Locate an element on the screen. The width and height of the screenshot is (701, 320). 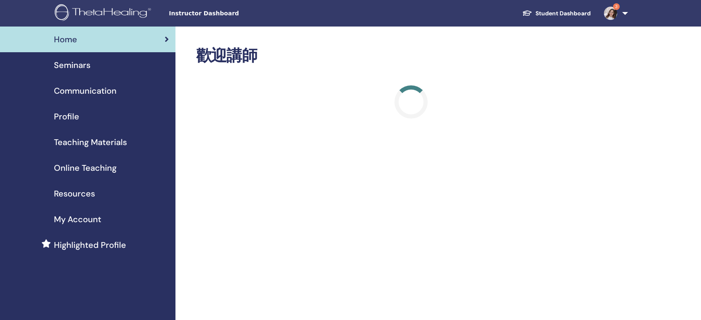
span: Online Teaching is located at coordinates (85, 168).